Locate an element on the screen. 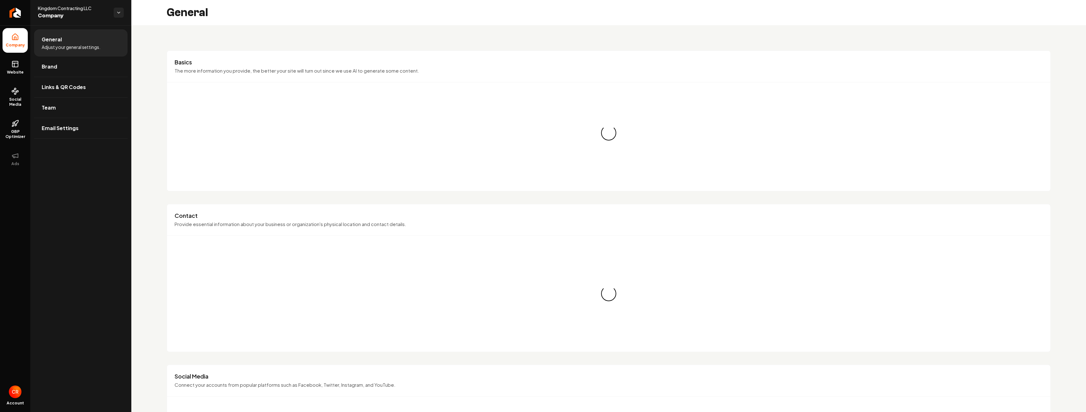 This screenshot has height=412, width=1086. p: The more information you provide, the better your site will turn out since we use AI to generate ... is located at coordinates (609, 71).